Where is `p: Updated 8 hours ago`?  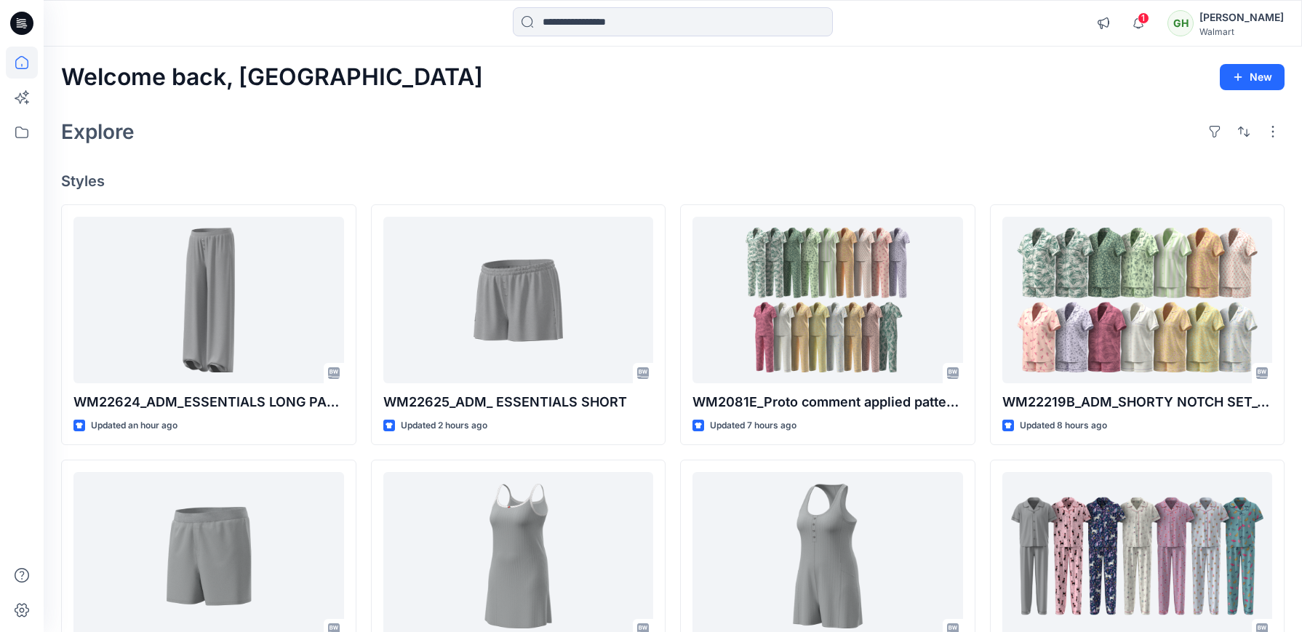 p: Updated 8 hours ago is located at coordinates (1063, 425).